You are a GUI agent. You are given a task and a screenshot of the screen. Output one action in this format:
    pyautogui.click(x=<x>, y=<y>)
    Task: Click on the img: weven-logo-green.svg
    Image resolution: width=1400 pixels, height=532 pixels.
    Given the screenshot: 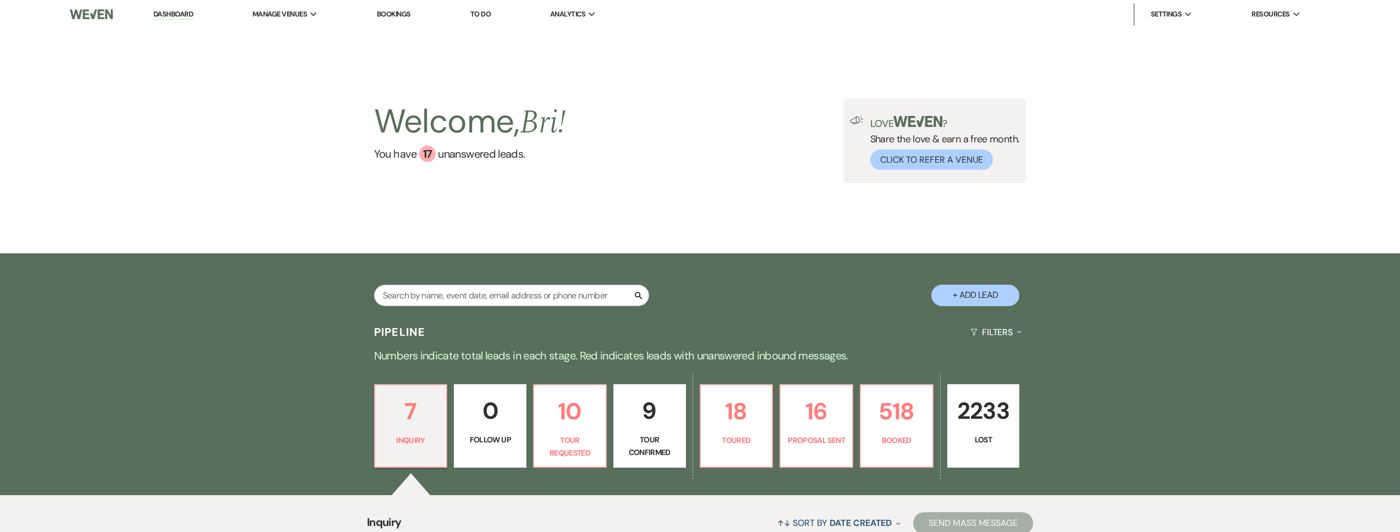 What is the action you would take?
    pyautogui.click(x=918, y=122)
    